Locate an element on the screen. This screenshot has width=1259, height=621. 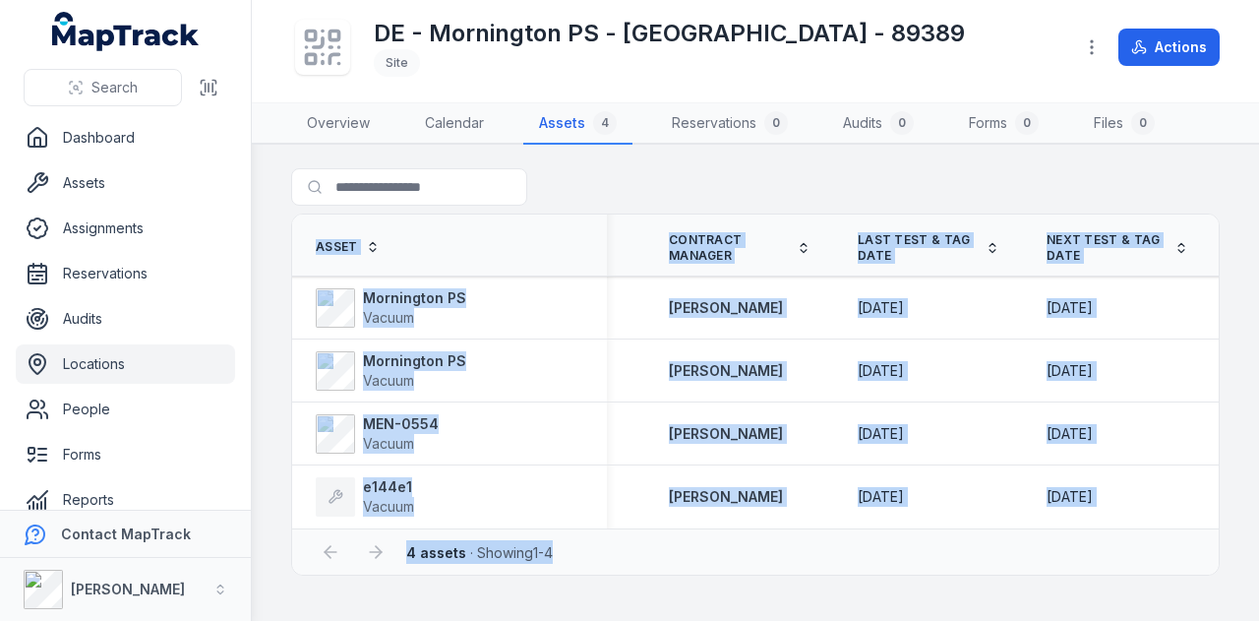
a: e144e1Vacuum is located at coordinates (365, 497).